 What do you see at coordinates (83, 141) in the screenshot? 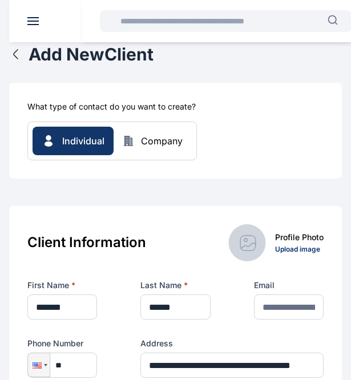
I see `span: Individual` at bounding box center [83, 141].